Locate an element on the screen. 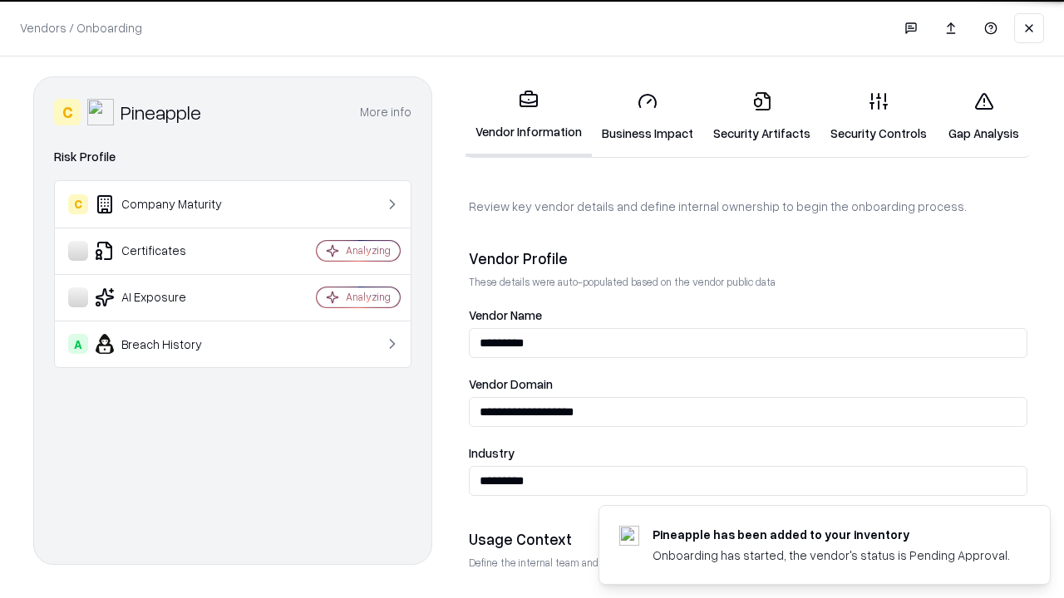 The height and width of the screenshot is (598, 1064). label: Vendor Name is located at coordinates (748, 315).